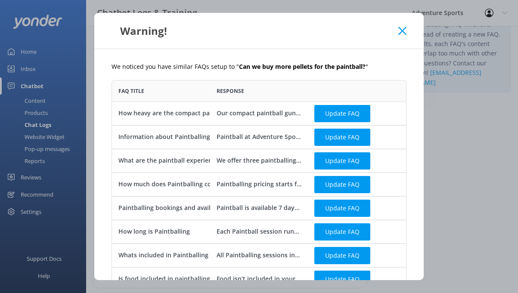 The image size is (518, 293). What do you see at coordinates (255, 31) in the screenshot?
I see `div: Warning!` at bounding box center [255, 31].